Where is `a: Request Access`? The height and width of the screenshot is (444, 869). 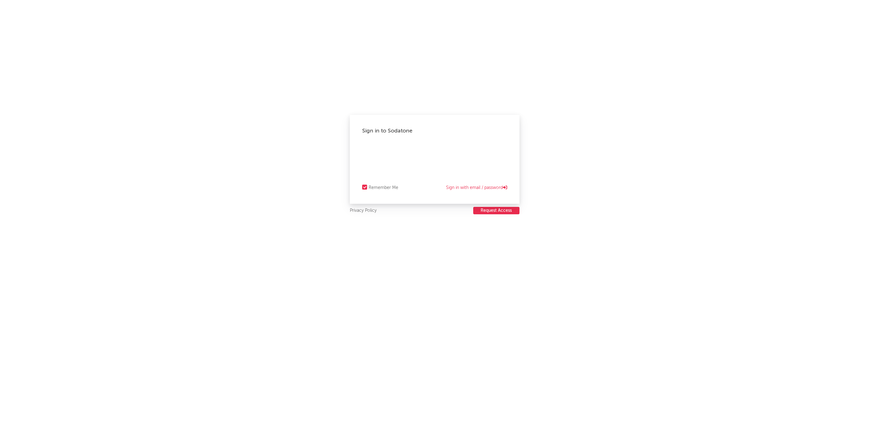 a: Request Access is located at coordinates (497, 211).